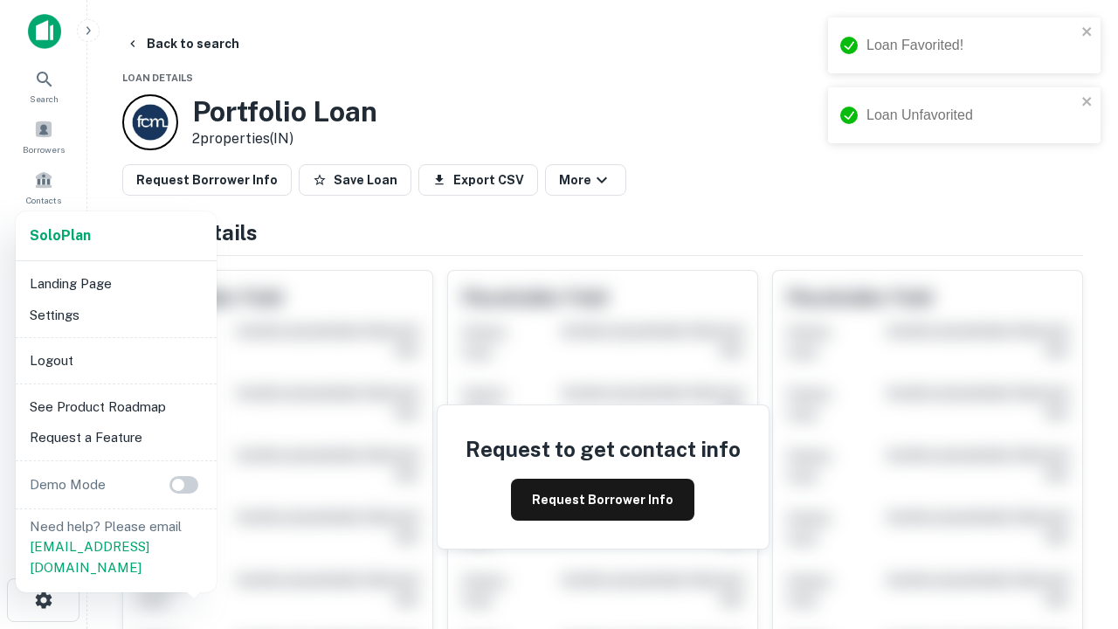 The height and width of the screenshot is (629, 1118). What do you see at coordinates (116, 438) in the screenshot?
I see `li: Request a Feature` at bounding box center [116, 438].